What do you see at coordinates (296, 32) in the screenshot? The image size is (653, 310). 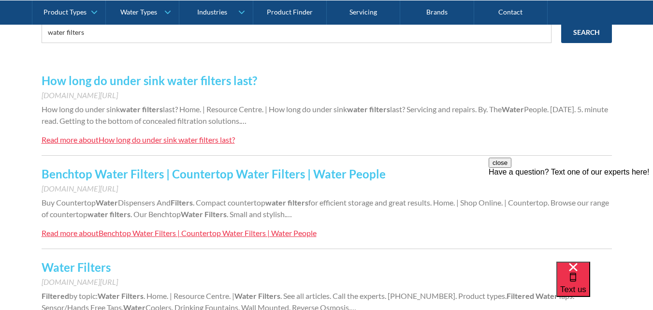 I see `input: e.g. chilled water cooler` at bounding box center [296, 32].